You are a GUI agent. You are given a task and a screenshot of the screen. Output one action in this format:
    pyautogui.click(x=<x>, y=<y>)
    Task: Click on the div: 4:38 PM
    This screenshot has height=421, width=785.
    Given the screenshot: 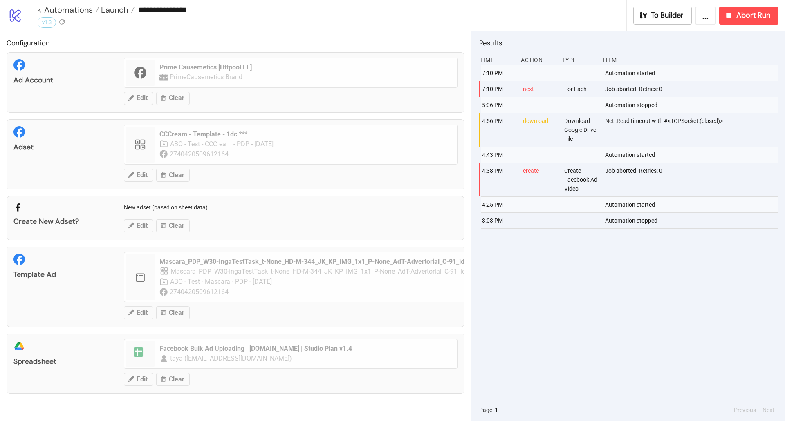 What is the action you would take?
    pyautogui.click(x=499, y=180)
    